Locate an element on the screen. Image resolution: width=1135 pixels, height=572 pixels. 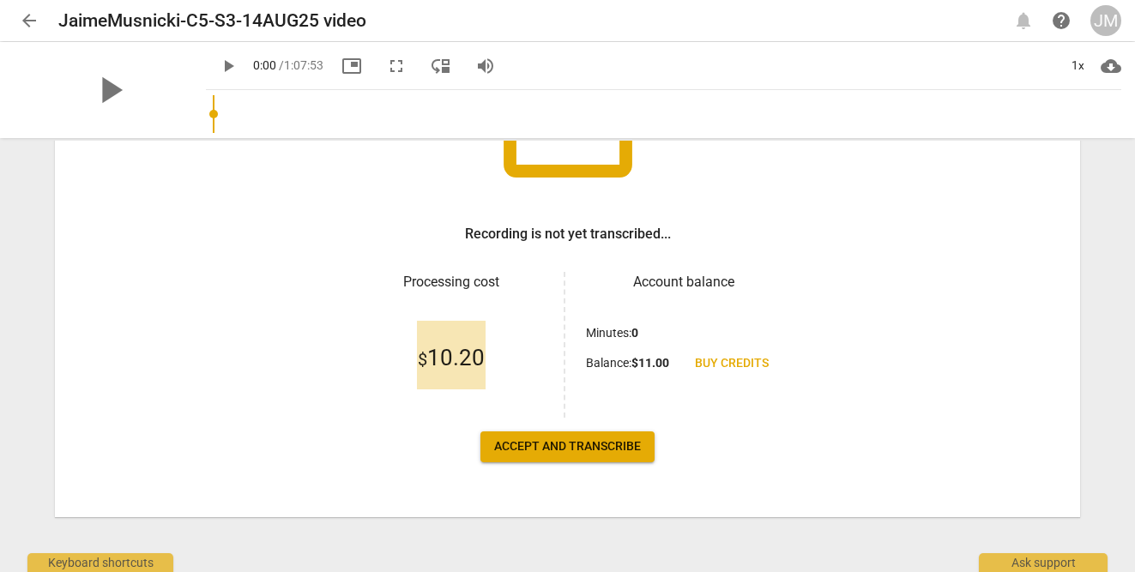
span: / 1:07:53 is located at coordinates (301, 65).